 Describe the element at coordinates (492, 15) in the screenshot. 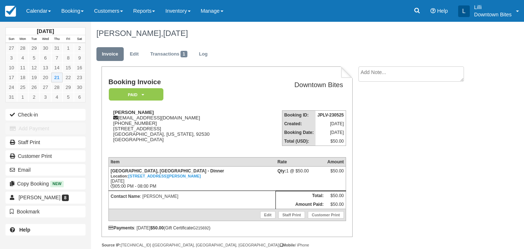

I see `p: Downtown Bites` at that location.